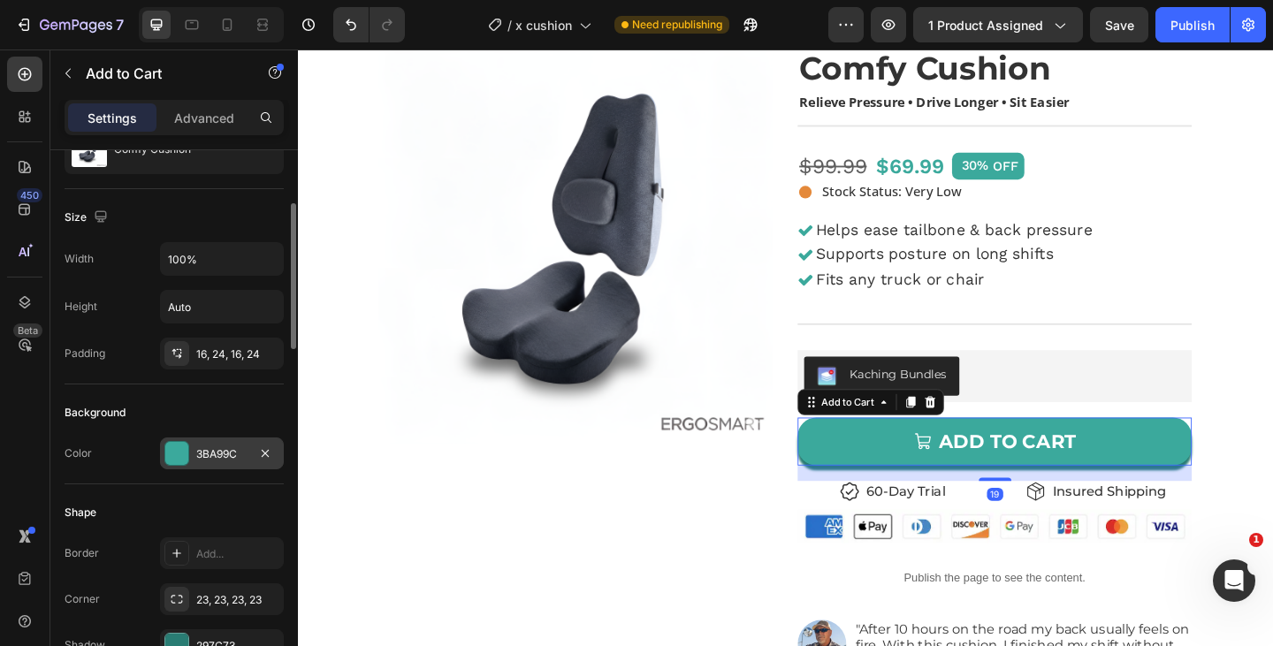  Describe the element at coordinates (713, 250) in the screenshot. I see `p: Fits any truck or chair` at that location.